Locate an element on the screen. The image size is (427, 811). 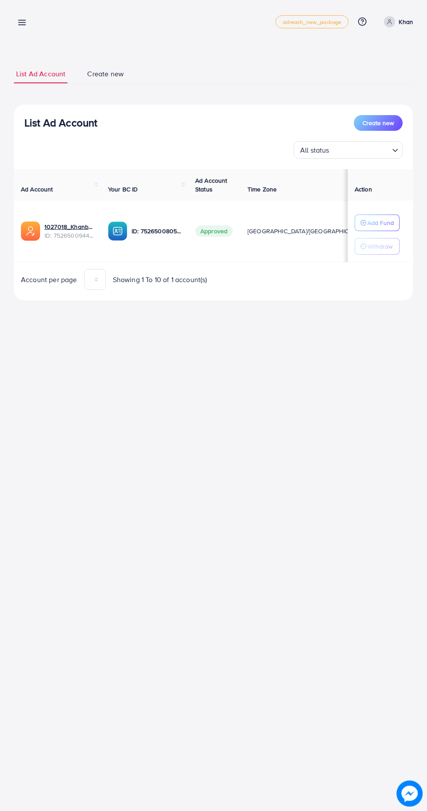
span: List Ad Account is located at coordinates (41, 74).